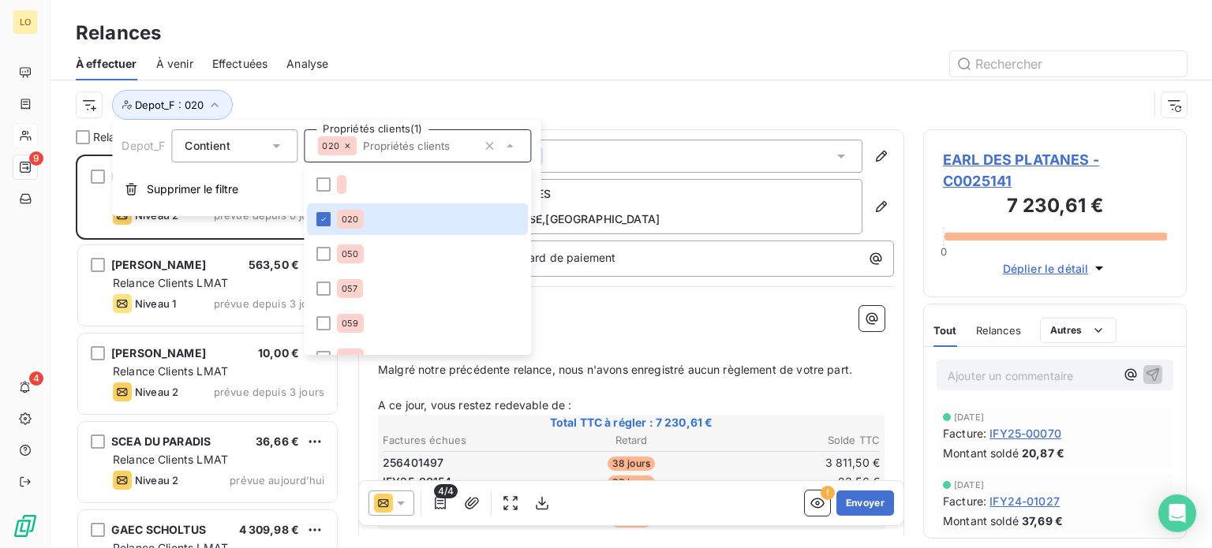 Image resolution: width=1212 pixels, height=548 pixels. I want to click on span: 0, so click(944, 252).